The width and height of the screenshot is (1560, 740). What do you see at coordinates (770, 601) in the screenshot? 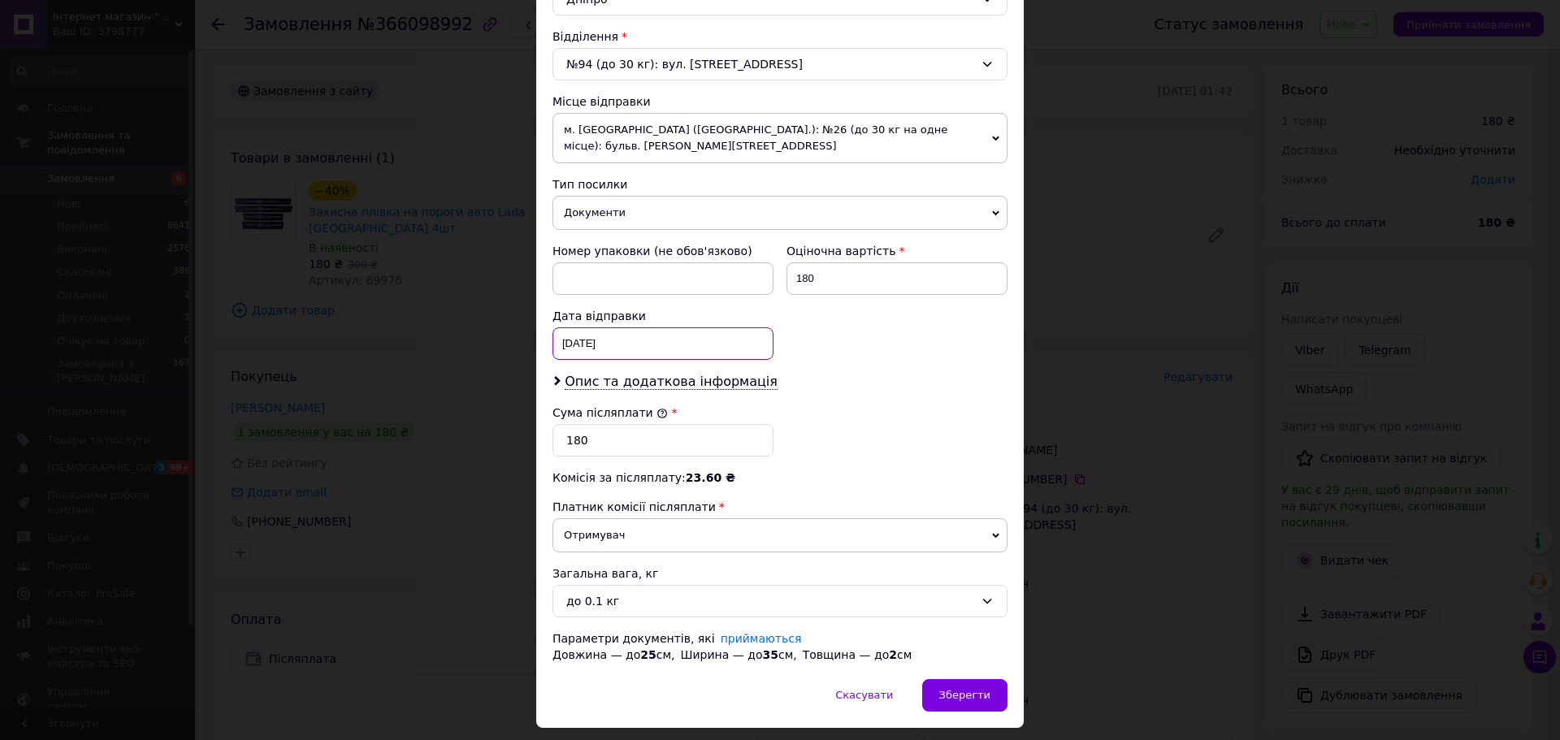
I see `div: до 0.1 кг` at bounding box center [770, 601].